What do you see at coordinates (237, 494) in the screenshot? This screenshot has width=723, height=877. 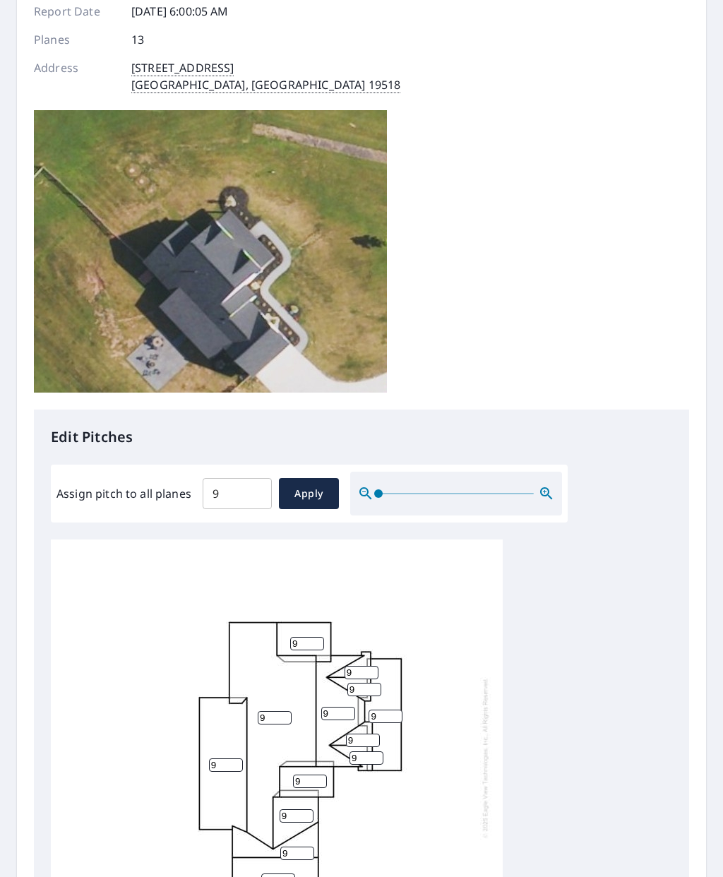 I see `input: 00.0` at bounding box center [237, 494].